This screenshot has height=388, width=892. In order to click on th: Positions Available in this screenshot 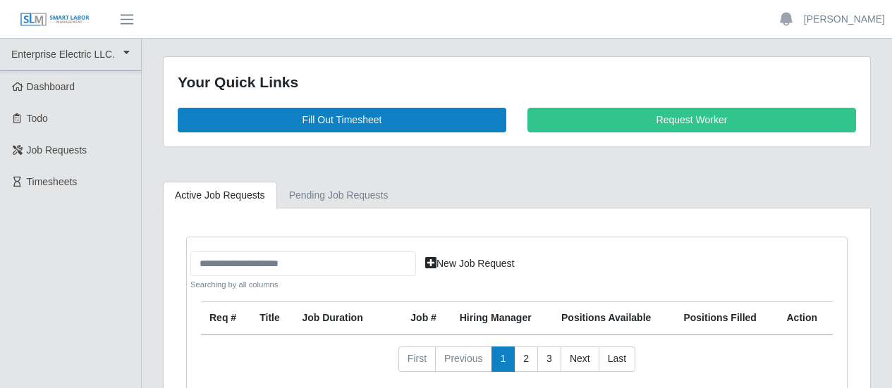, I will do `click(613, 319)`.